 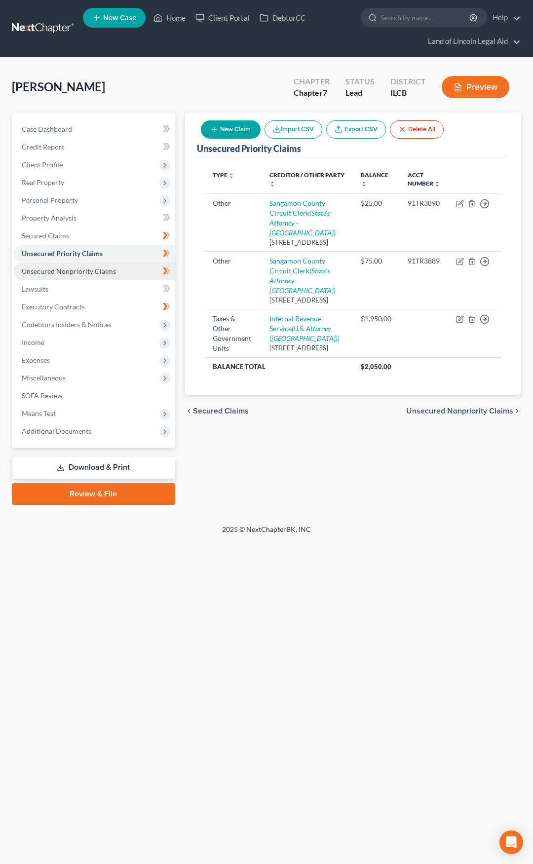 What do you see at coordinates (425, 17) in the screenshot?
I see `input: Search by name...` at bounding box center [425, 17].